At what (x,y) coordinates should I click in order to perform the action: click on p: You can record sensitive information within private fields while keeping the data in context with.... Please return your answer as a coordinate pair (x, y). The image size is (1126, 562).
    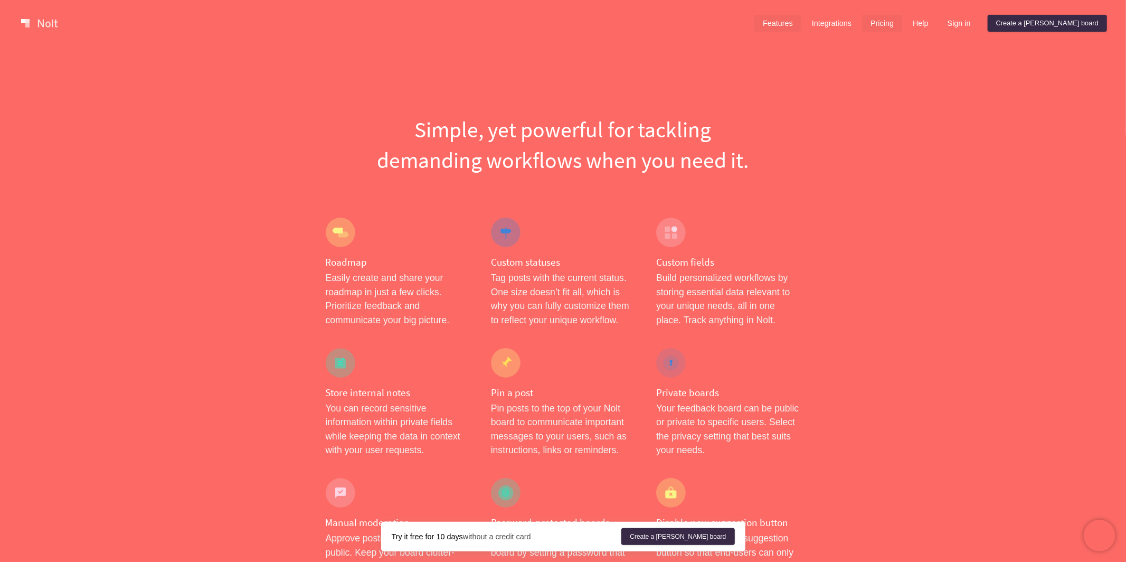
    Looking at the image, I should click on (398, 429).